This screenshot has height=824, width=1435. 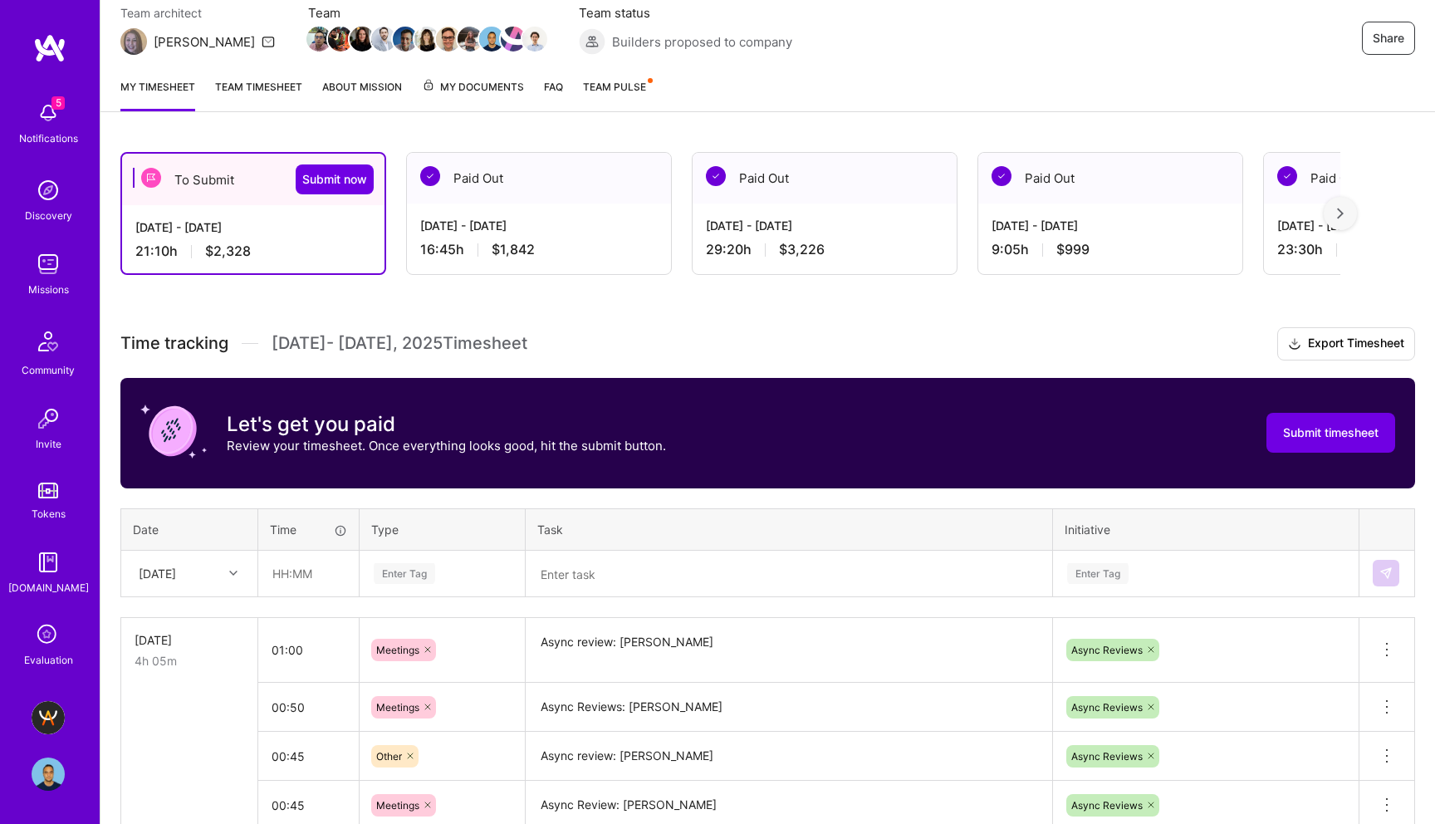 What do you see at coordinates (389, 756) in the screenshot?
I see `span: Other` at bounding box center [389, 756].